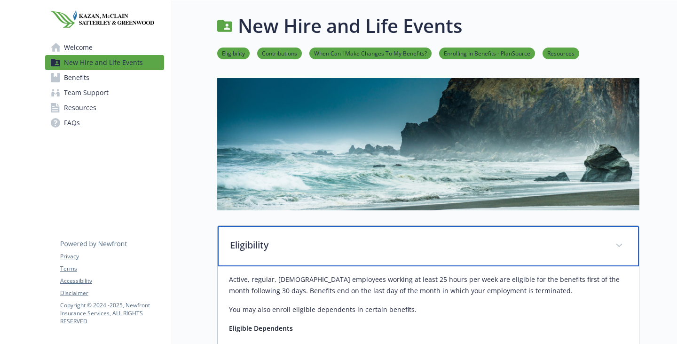 The width and height of the screenshot is (677, 344). I want to click on span: Resources, so click(80, 108).